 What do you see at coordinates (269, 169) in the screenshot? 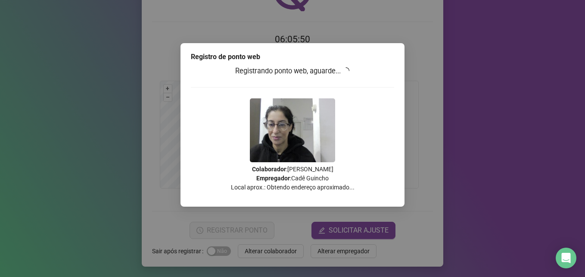
I see `strong: Colaborador` at bounding box center [269, 169].